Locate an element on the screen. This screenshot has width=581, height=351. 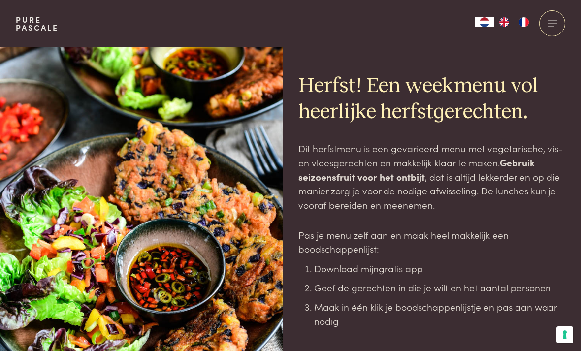
p: Pas je menu zelf aan en maak heel makkelijk een boodschappenlijst: is located at coordinates (432, 242).